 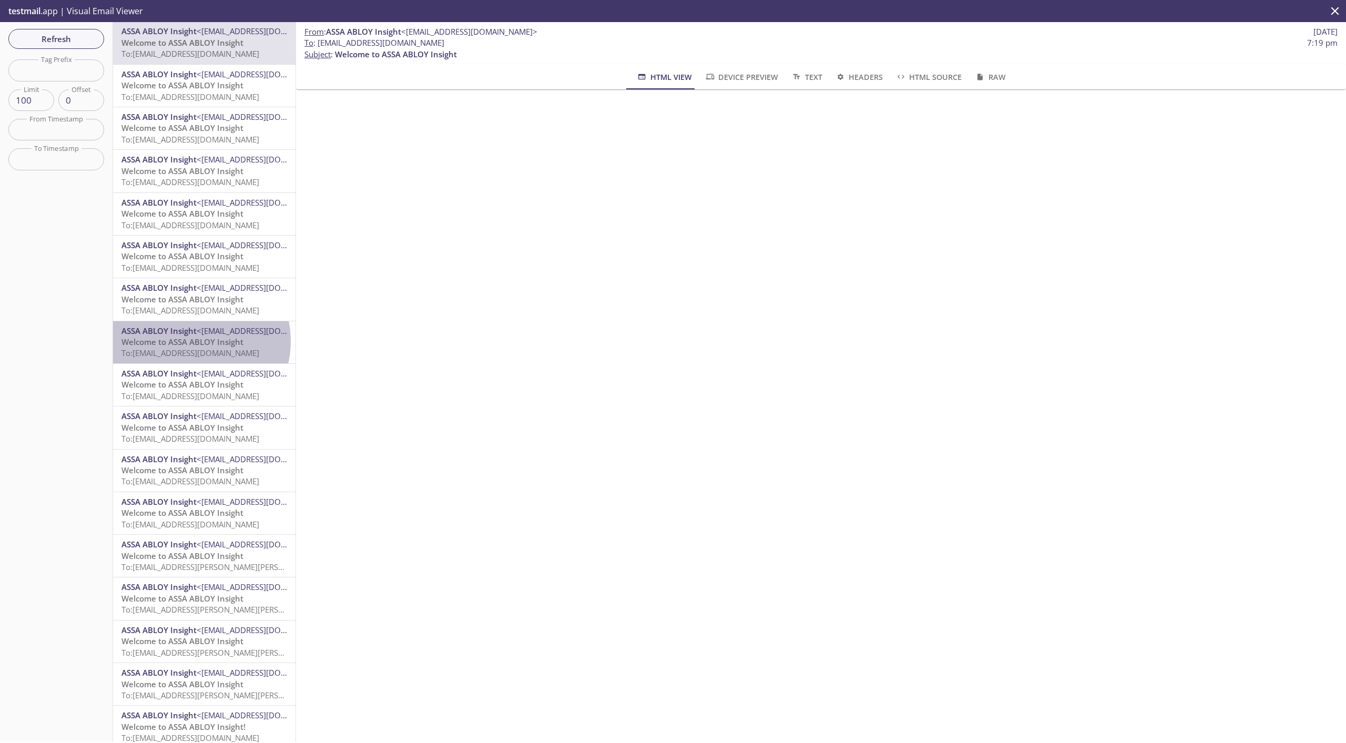 I want to click on button: Refresh, so click(x=56, y=39).